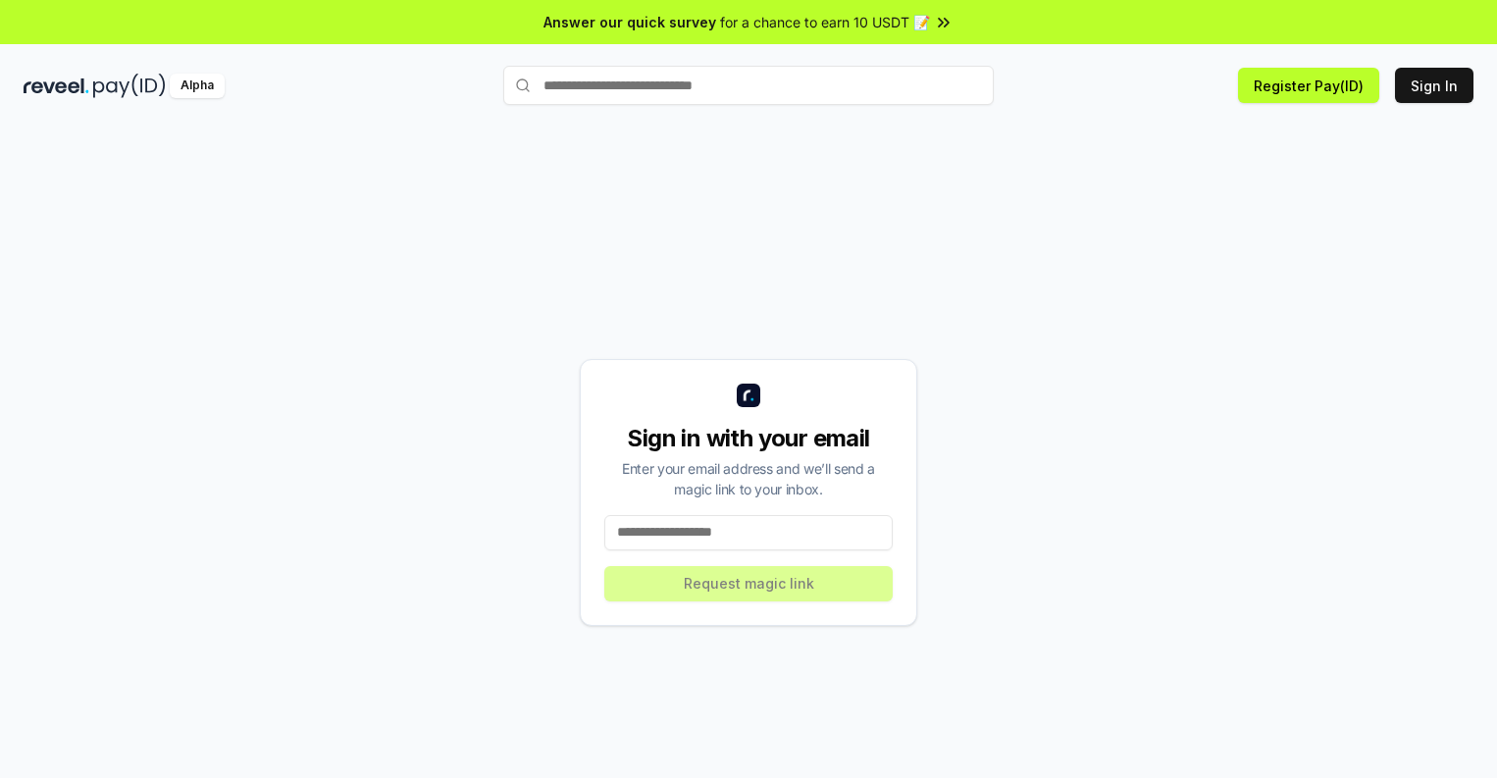 The width and height of the screenshot is (1497, 778). I want to click on div: Enter your email address and we’ll send a magic link to your inbox., so click(748, 479).